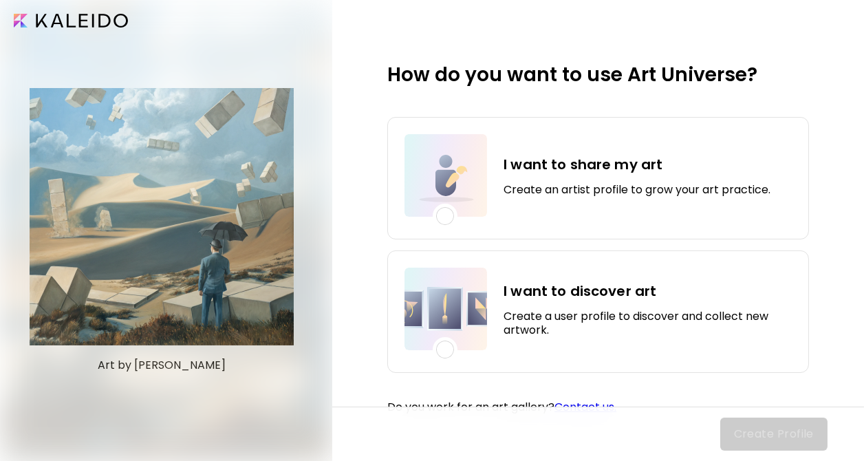 The width and height of the screenshot is (864, 461). Describe the element at coordinates (572, 75) in the screenshot. I see `h5: How do you want to use Art Universe?` at that location.